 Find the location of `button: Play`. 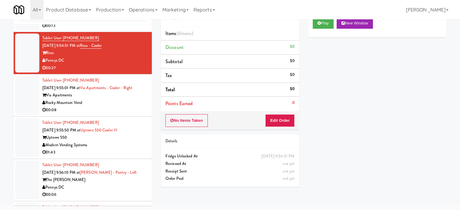

button: Play is located at coordinates (323, 23).